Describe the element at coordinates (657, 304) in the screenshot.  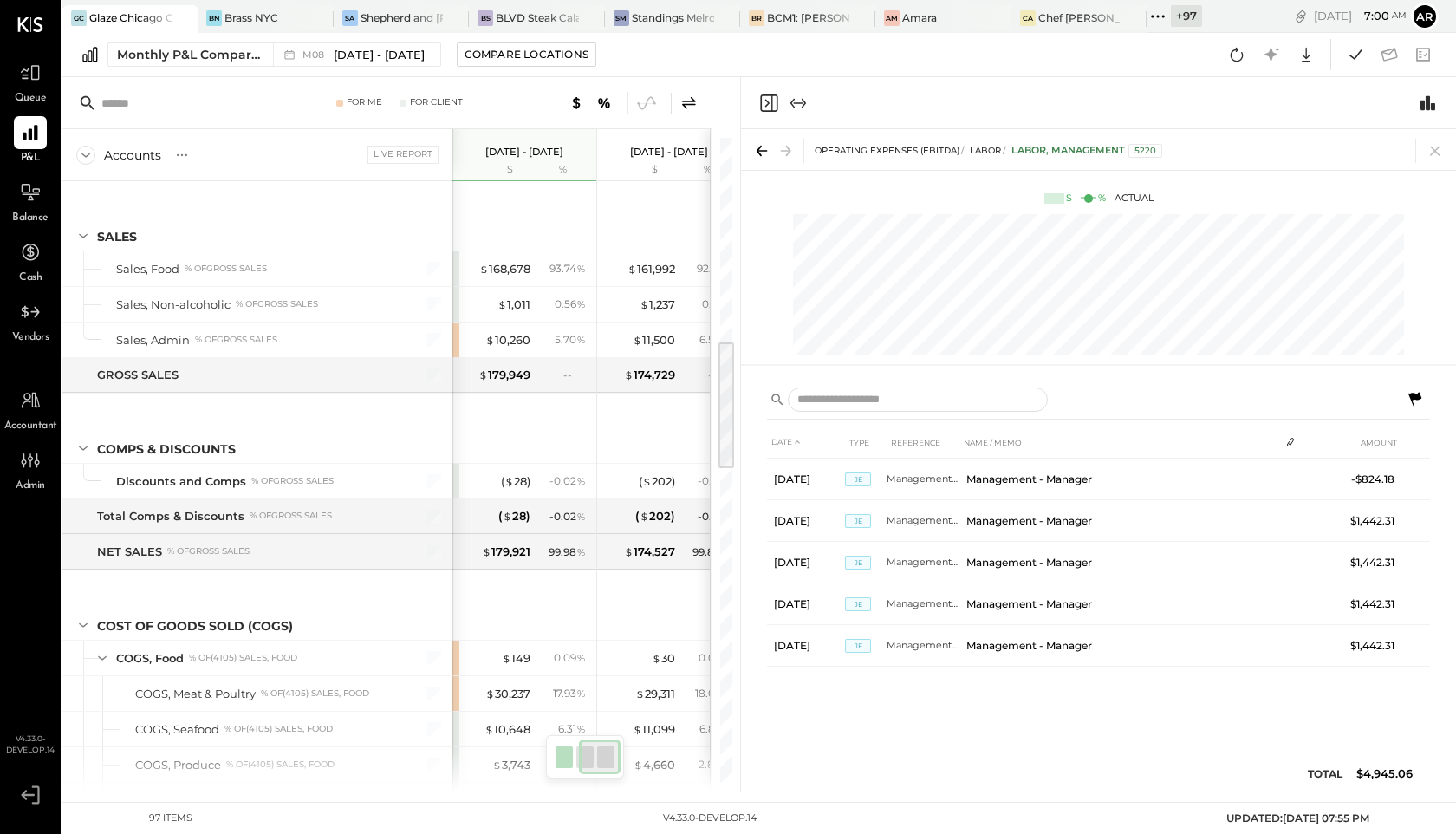
I see `div: 1,237` at that location.